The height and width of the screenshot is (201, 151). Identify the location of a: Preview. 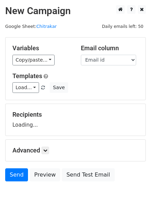
(45, 175).